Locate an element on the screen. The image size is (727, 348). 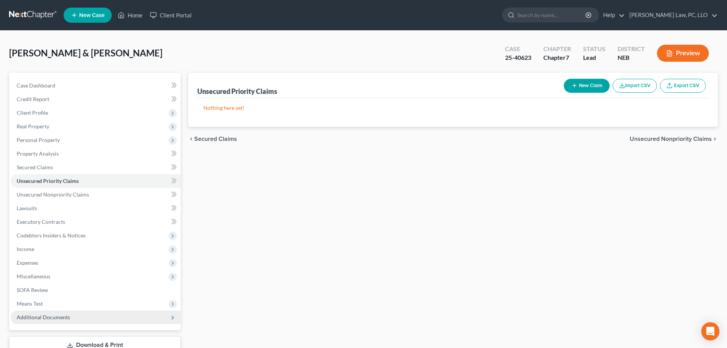
span: Lawsuits is located at coordinates (27, 208).